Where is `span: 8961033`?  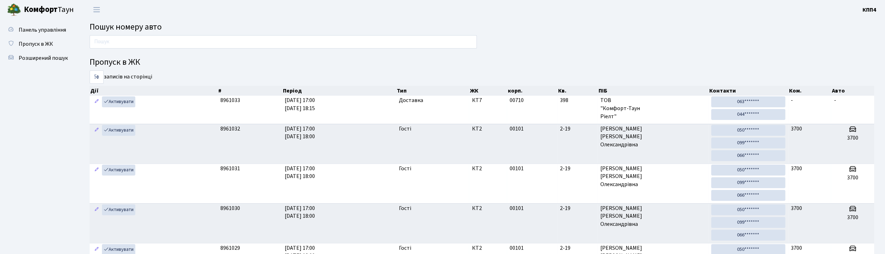 span: 8961033 is located at coordinates (230, 100).